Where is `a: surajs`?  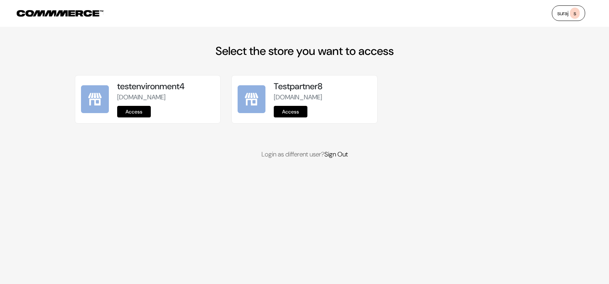 a: surajs is located at coordinates (569, 13).